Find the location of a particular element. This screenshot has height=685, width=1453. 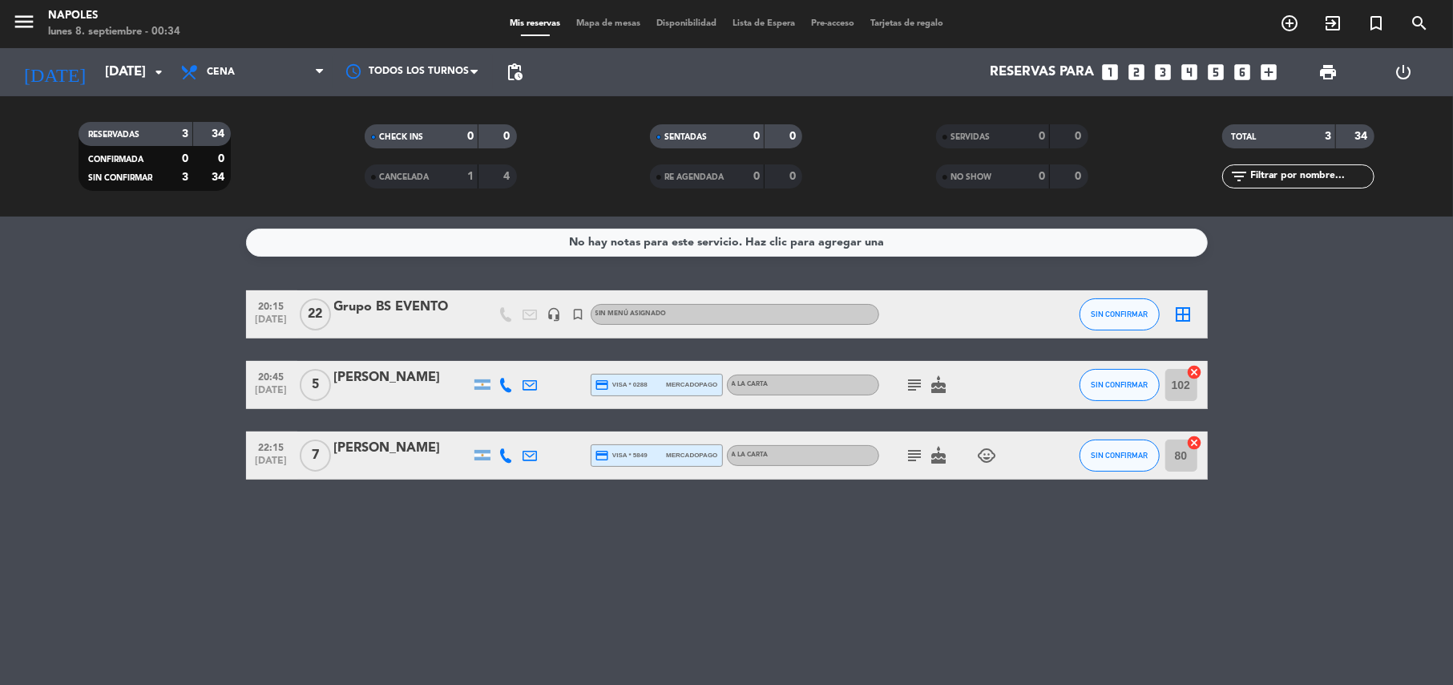

span: 7 is located at coordinates (315, 455).